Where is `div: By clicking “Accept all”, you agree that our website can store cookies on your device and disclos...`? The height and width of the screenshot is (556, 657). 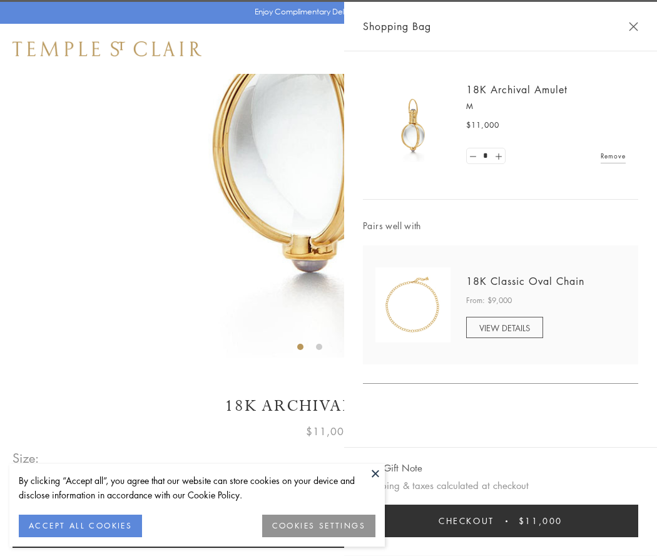 div: By clicking “Accept all”, you agree that our website can store cookies on your device and disclos... is located at coordinates (197, 487).